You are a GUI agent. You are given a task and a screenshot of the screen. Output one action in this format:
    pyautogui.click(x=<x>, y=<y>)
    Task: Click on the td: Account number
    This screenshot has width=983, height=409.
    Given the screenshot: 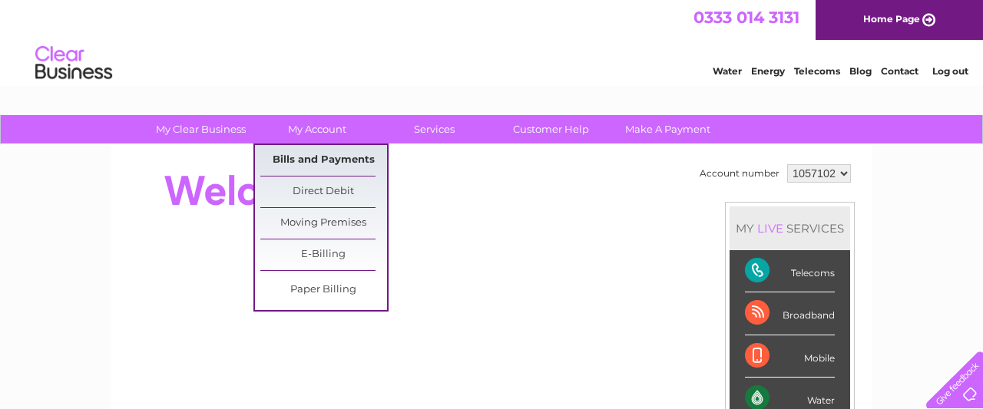 What is the action you would take?
    pyautogui.click(x=739, y=173)
    